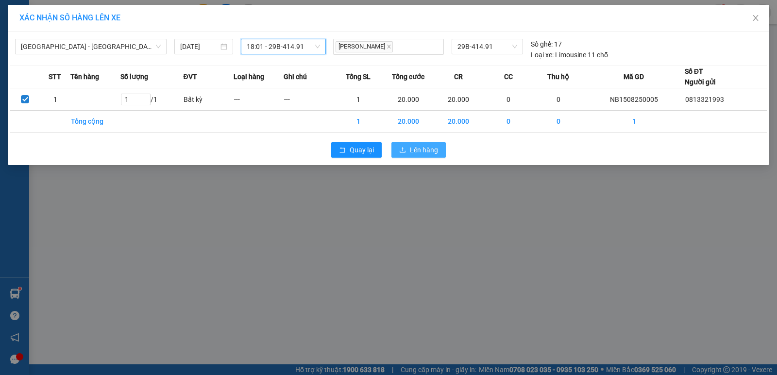  I want to click on span: Số lượng, so click(134, 77).